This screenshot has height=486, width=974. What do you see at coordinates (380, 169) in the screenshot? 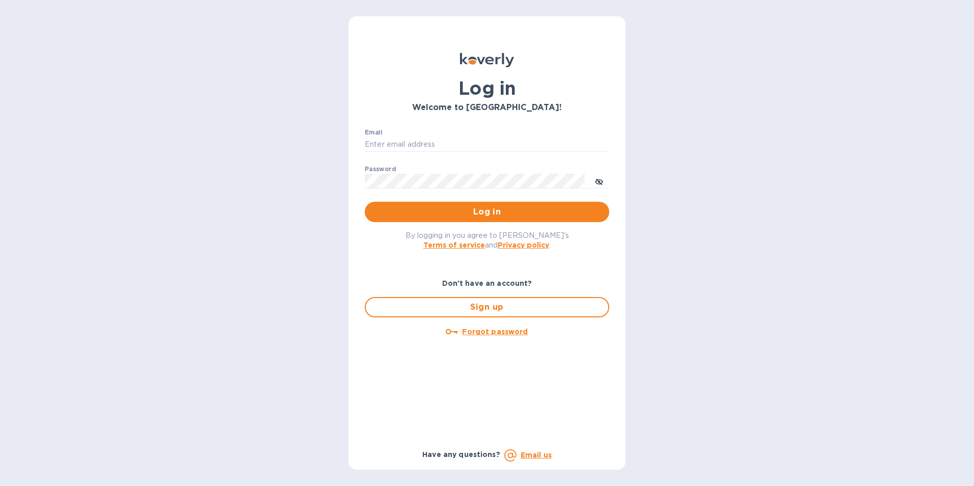
I see `label: Password` at bounding box center [380, 169].